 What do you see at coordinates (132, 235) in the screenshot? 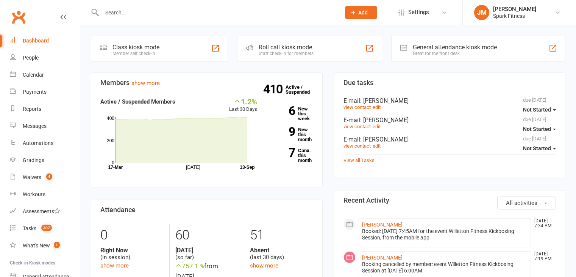
I see `div: 0` at bounding box center [132, 235].